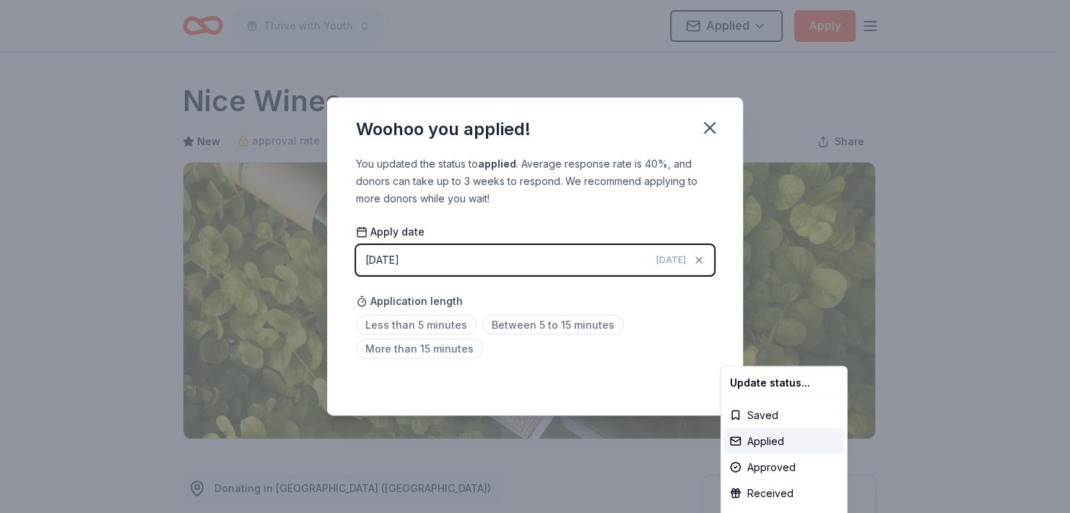 The height and width of the screenshot is (513, 1070). What do you see at coordinates (308, 26) in the screenshot?
I see `span: Thrive with Youth` at bounding box center [308, 26].